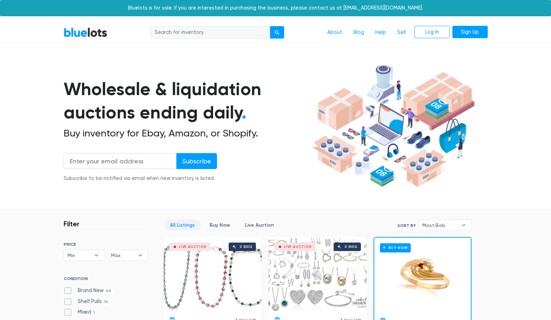  Describe the element at coordinates (183, 225) in the screenshot. I see `a: All Listings` at that location.